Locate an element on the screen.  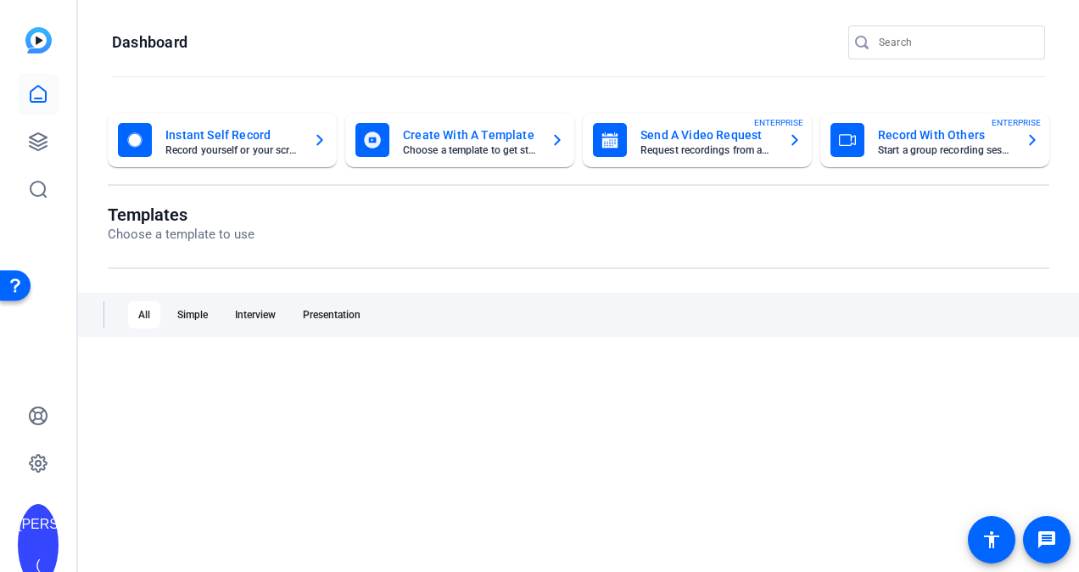
mat-card-title: Create With A Template is located at coordinates (470, 135).